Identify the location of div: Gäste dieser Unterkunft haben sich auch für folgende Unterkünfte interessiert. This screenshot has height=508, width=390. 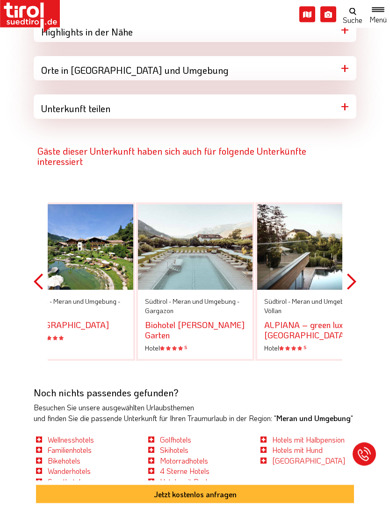
(195, 157).